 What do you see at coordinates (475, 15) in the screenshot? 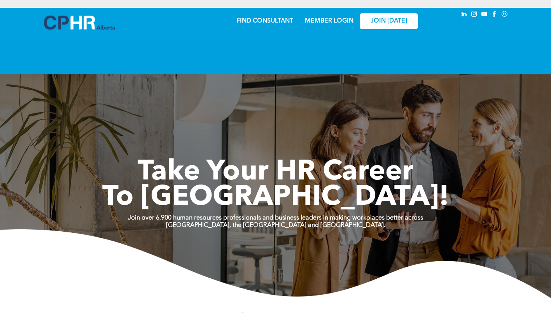
I see `a: instagram` at bounding box center [475, 15].